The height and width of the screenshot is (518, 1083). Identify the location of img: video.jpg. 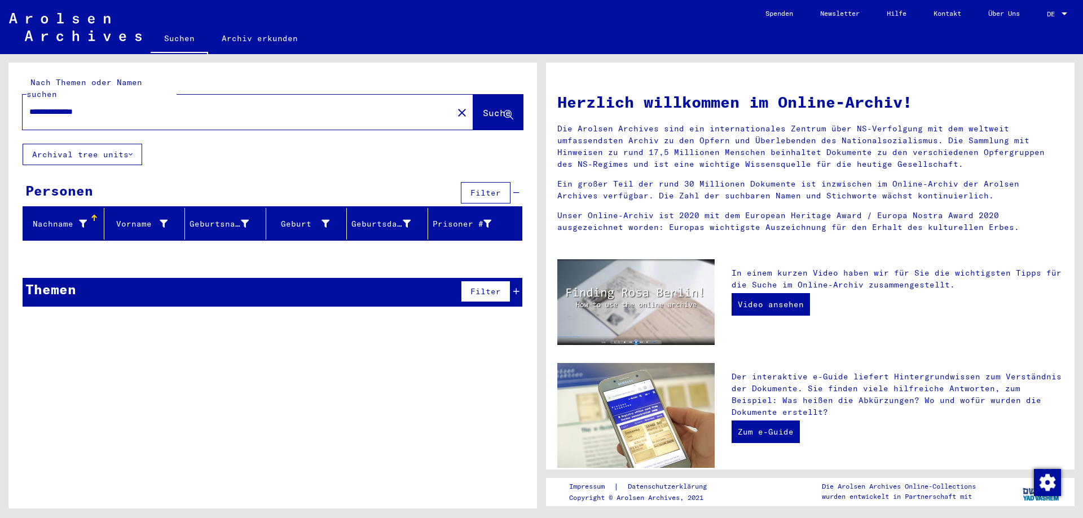
(636, 302).